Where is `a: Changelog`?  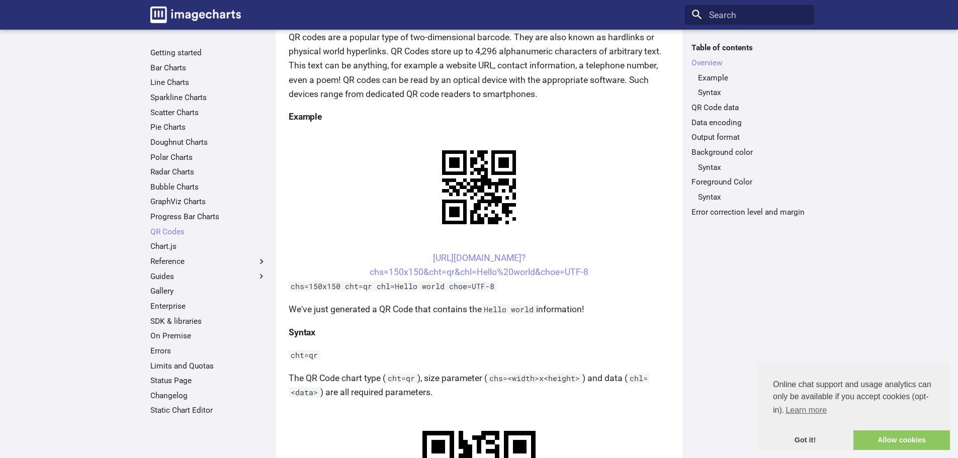 a: Changelog is located at coordinates (208, 396).